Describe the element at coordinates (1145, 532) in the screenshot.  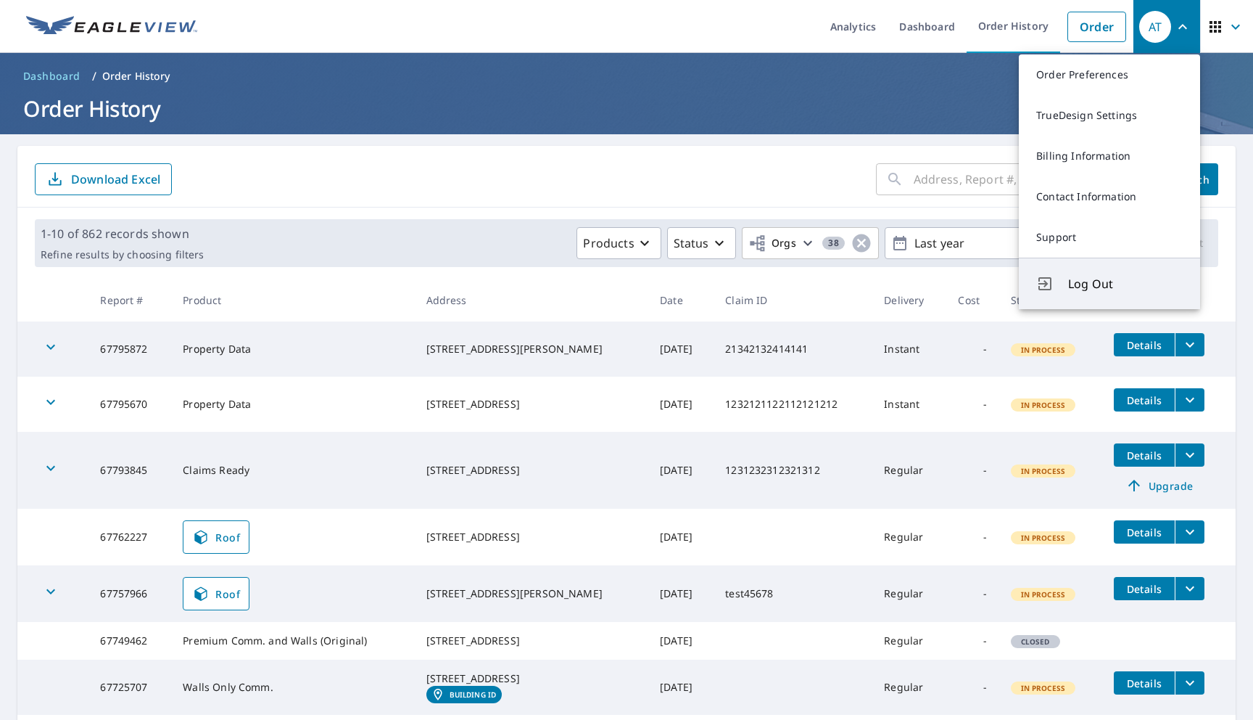
I see `button: detailsBtn-67762227` at that location.